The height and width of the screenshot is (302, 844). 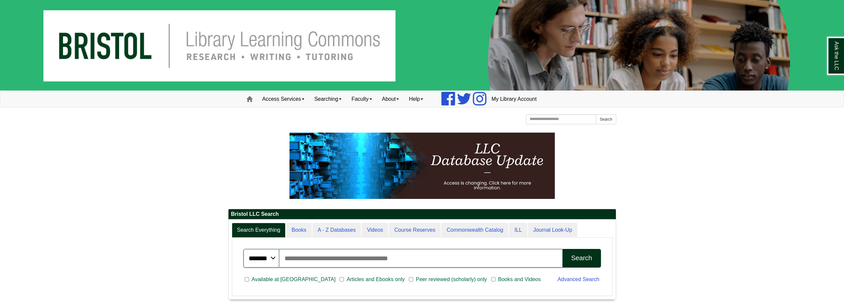 I want to click on a: My Library Account, so click(x=514, y=99).